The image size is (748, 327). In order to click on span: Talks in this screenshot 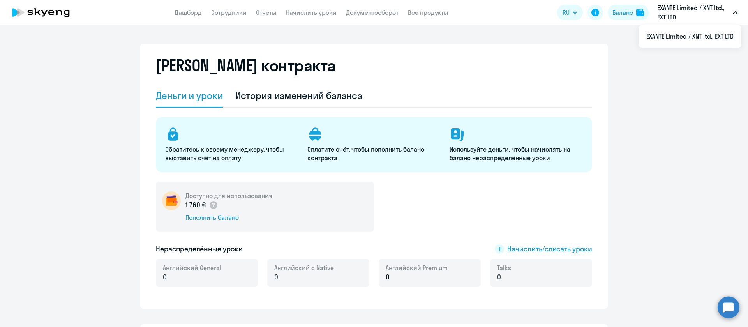, I will do `click(504, 268)`.